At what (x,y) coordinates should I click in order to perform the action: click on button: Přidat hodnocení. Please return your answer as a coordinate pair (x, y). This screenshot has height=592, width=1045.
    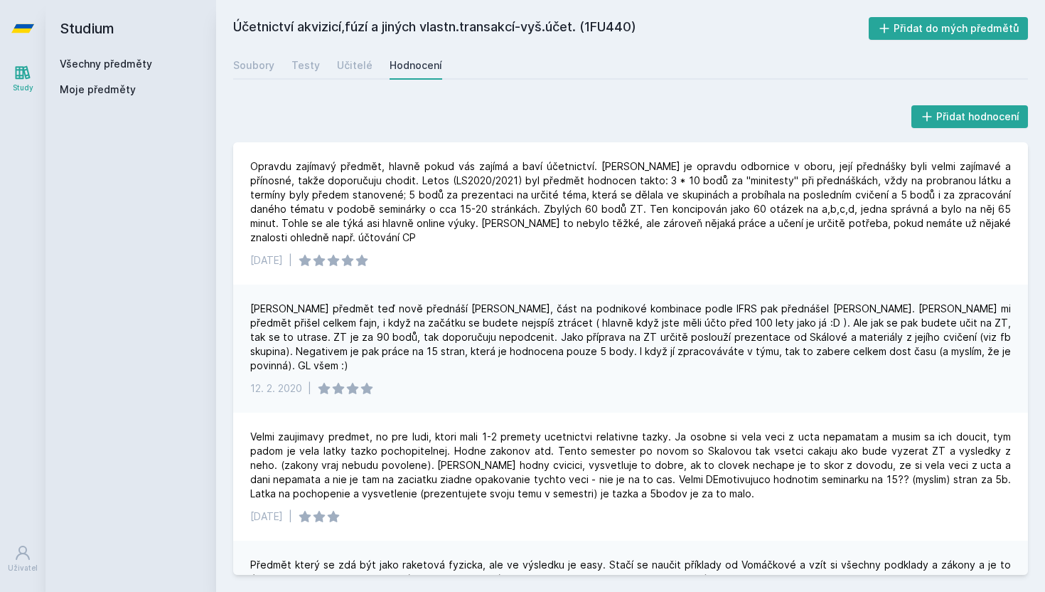
    Looking at the image, I should click on (970, 117).